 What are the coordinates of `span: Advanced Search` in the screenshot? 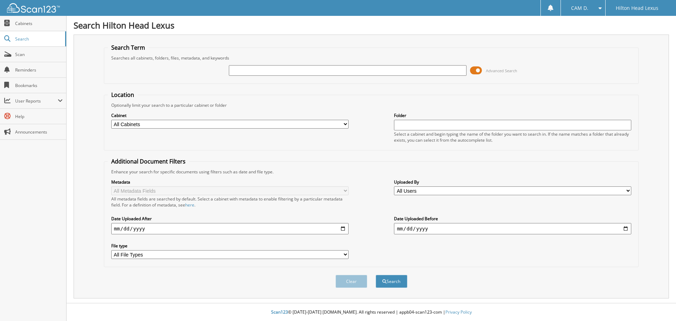 It's located at (501, 70).